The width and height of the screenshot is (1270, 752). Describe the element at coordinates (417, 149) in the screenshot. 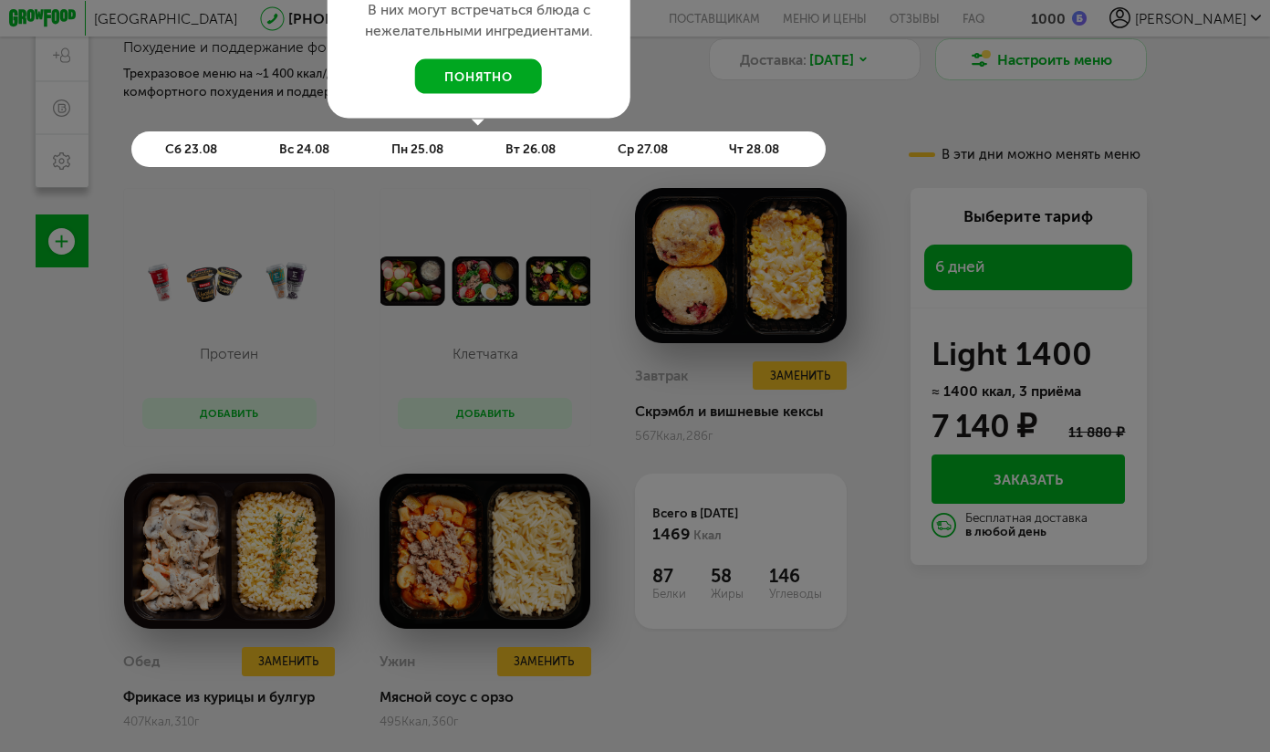

I see `span: пн 25.08` at that location.